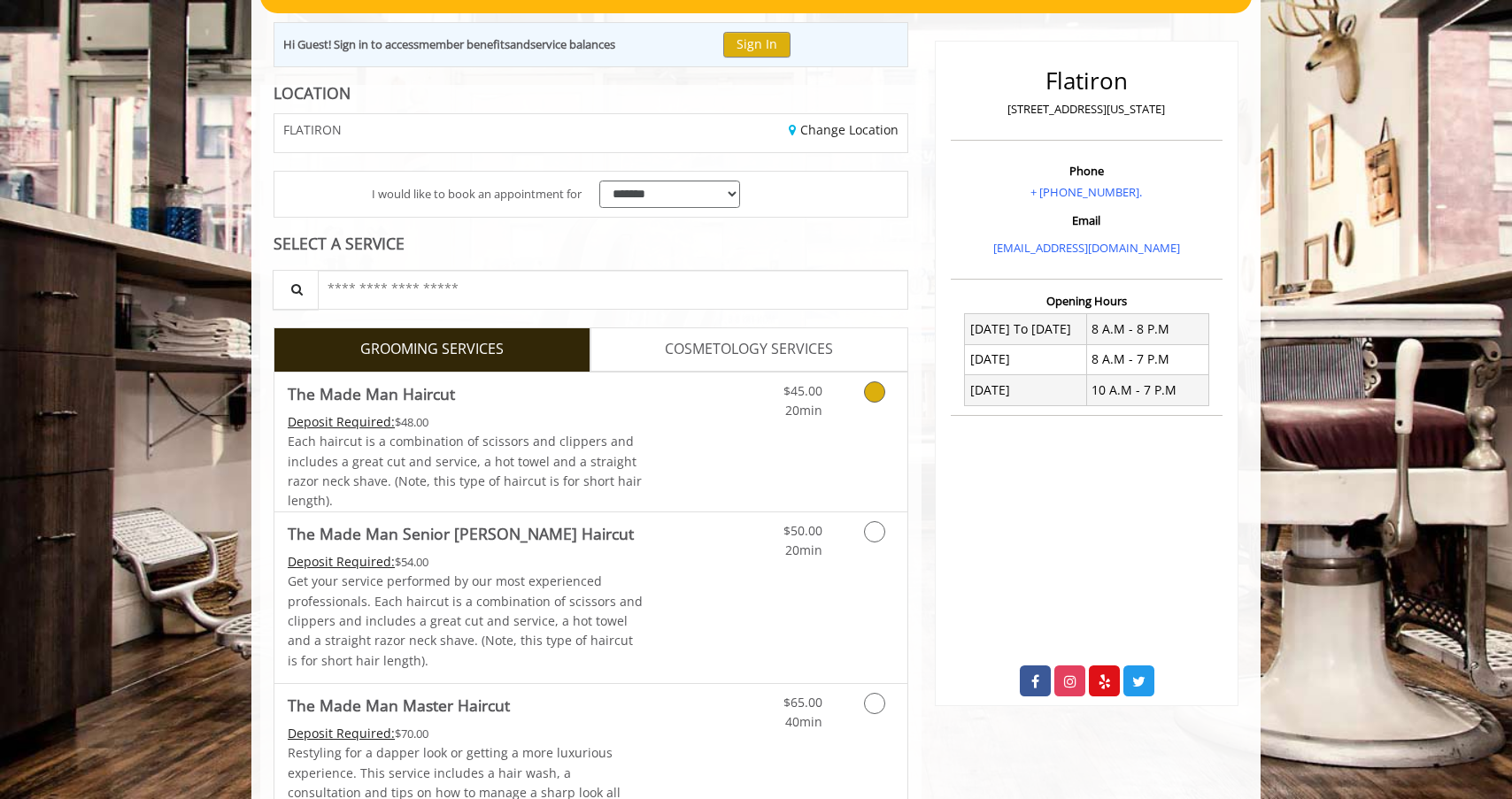 The height and width of the screenshot is (799, 1512). What do you see at coordinates (465, 562) in the screenshot?
I see `div: $54.00` at bounding box center [465, 562].